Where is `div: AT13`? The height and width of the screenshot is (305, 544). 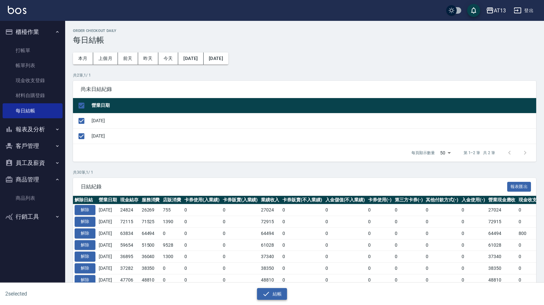
div: AT13 is located at coordinates (500, 10).